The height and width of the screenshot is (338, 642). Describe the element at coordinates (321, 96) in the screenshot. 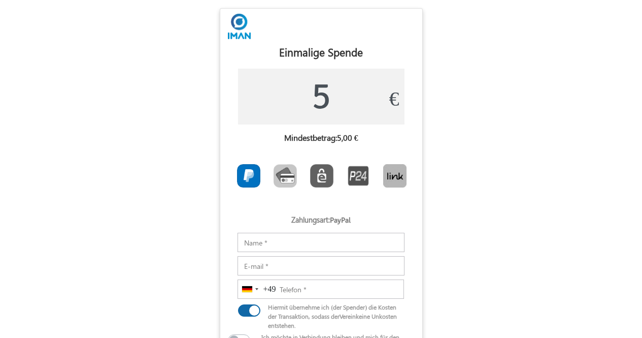

I see `input: 0€` at that location.